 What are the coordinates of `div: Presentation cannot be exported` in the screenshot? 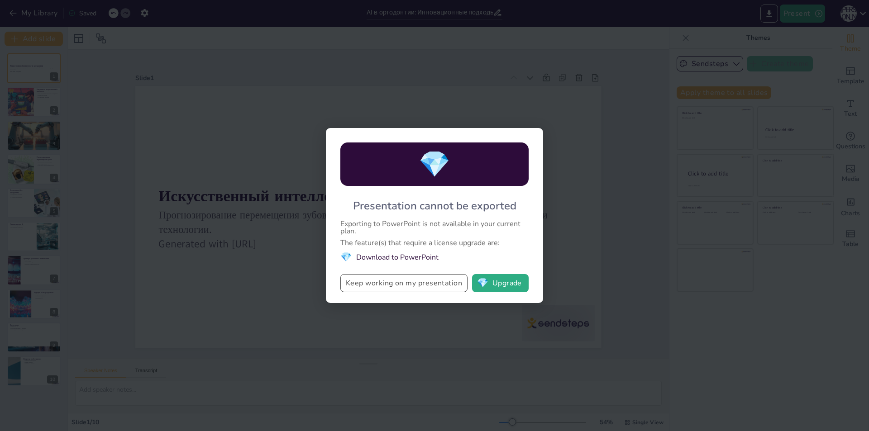 It's located at (435, 206).